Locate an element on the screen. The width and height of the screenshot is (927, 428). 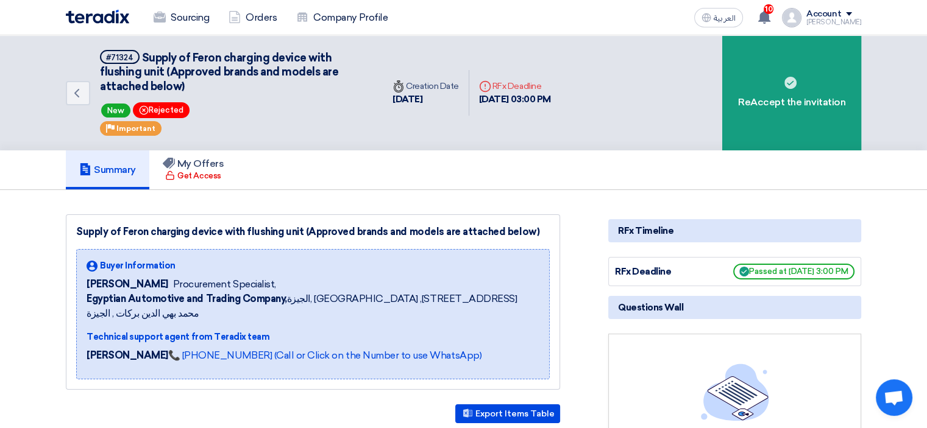
h5: My Offers is located at coordinates (193, 164).